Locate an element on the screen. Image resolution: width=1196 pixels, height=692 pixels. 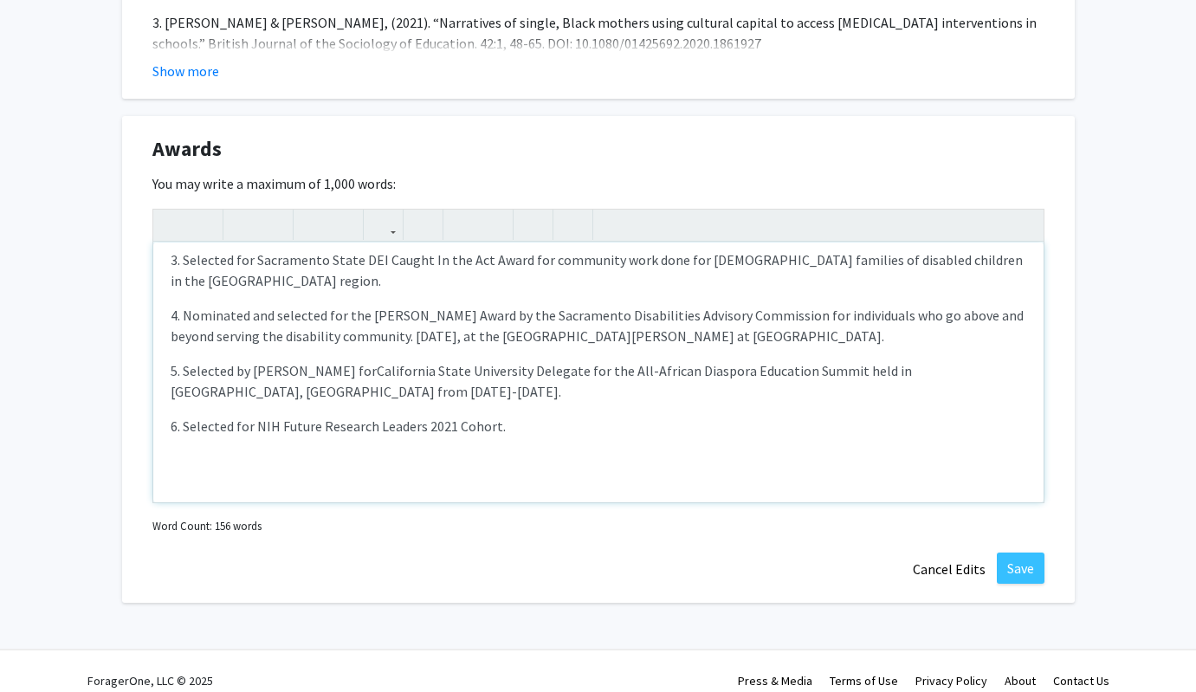
a: Contact Us is located at coordinates (1081, 681).